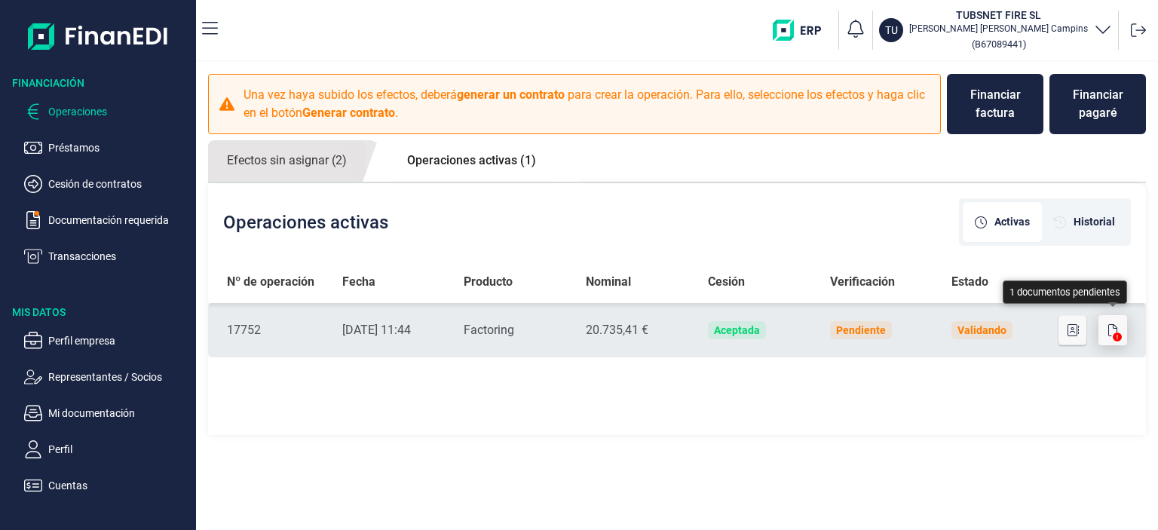 This screenshot has height=530, width=1158. I want to click on p: Perfil empresa, so click(119, 341).